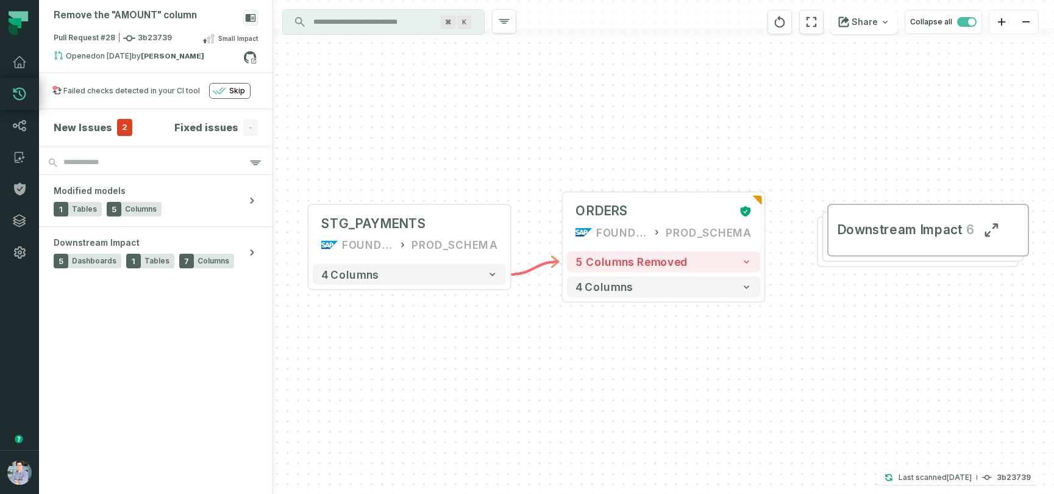 This screenshot has height=494, width=1054. I want to click on div: STG_PAYMENTS, so click(374, 224).